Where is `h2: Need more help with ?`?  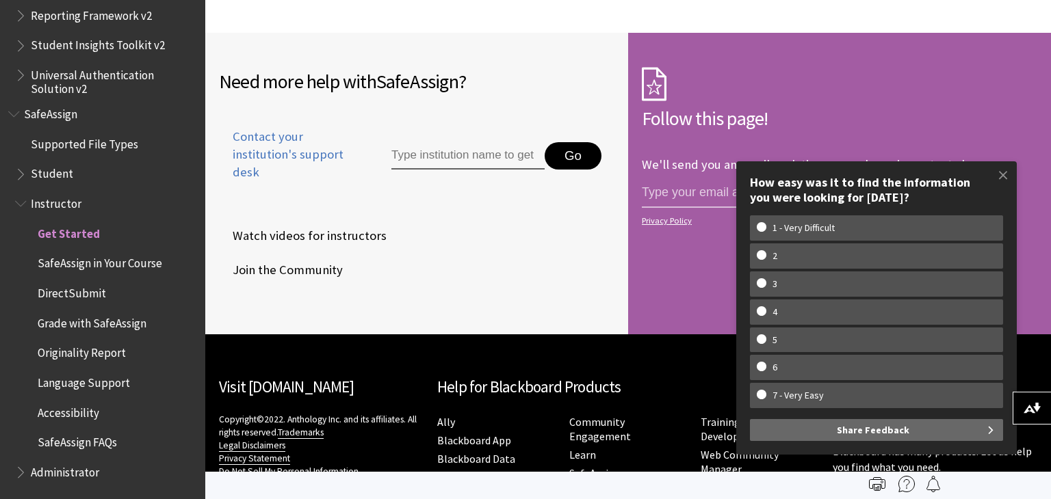 h2: Need more help with ? is located at coordinates (417, 81).